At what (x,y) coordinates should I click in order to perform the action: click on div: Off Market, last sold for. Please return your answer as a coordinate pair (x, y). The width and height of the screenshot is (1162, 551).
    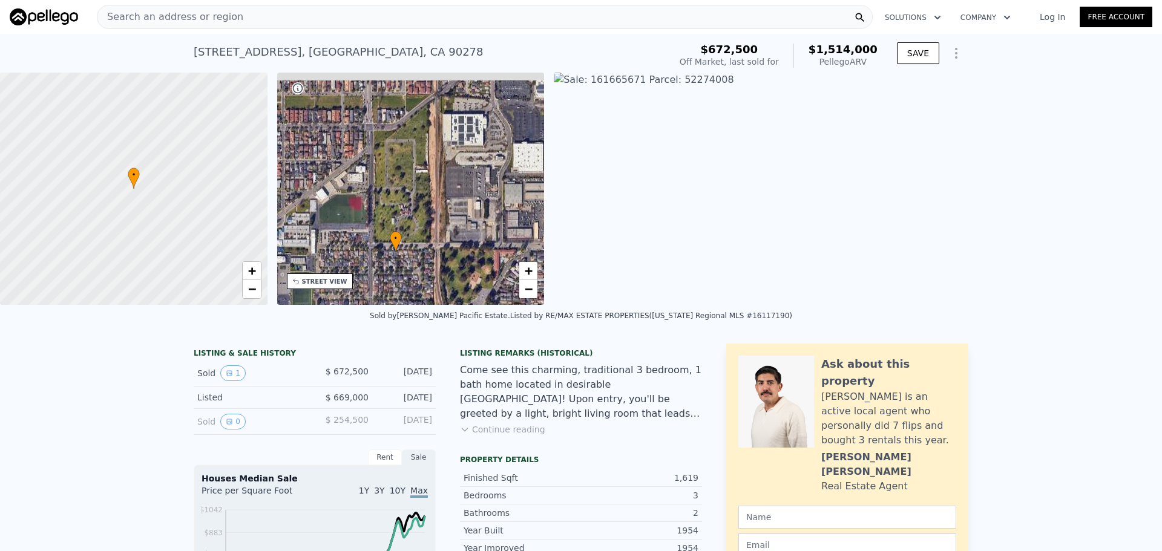
    Looking at the image, I should click on (729, 62).